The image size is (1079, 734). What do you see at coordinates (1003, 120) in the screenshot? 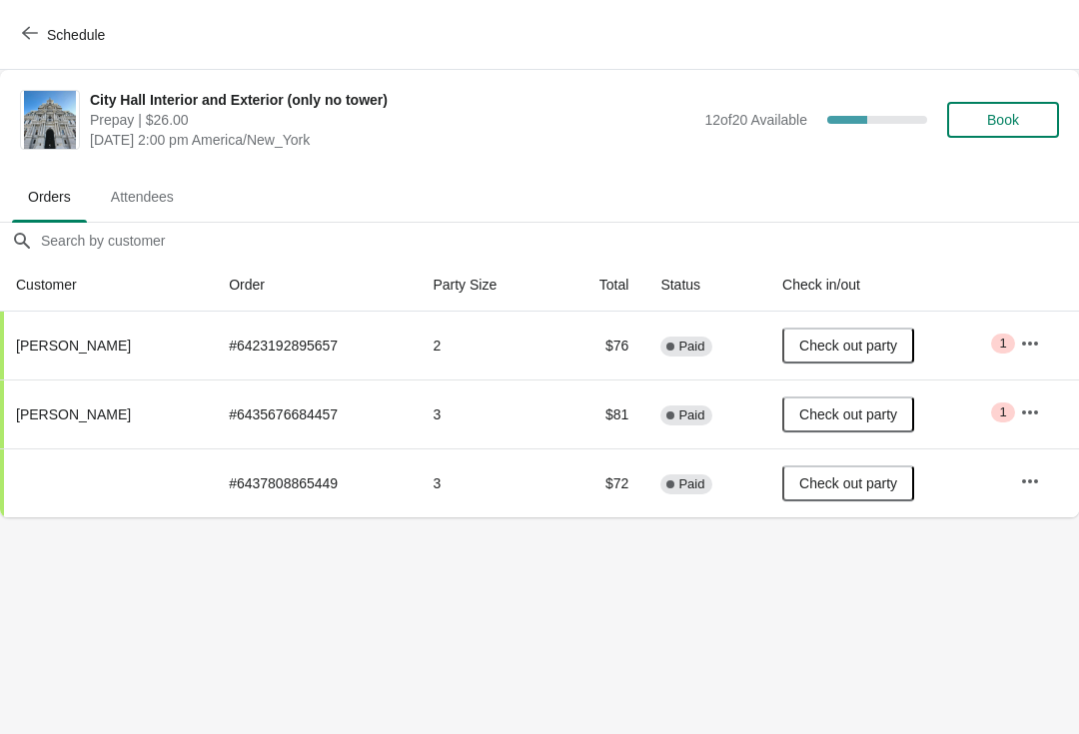
I see `button: Book` at bounding box center [1003, 120].